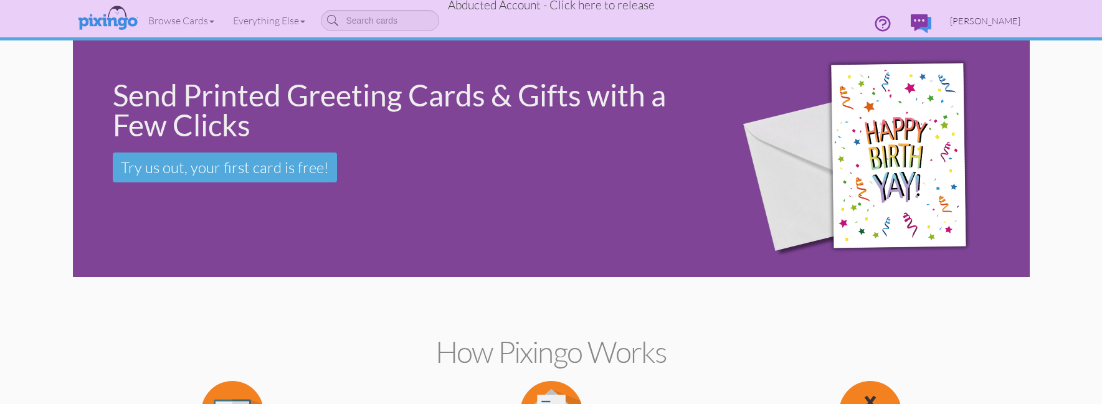 This screenshot has height=404, width=1102. What do you see at coordinates (551, 352) in the screenshot?
I see `h2: How Pixingo works` at bounding box center [551, 352].